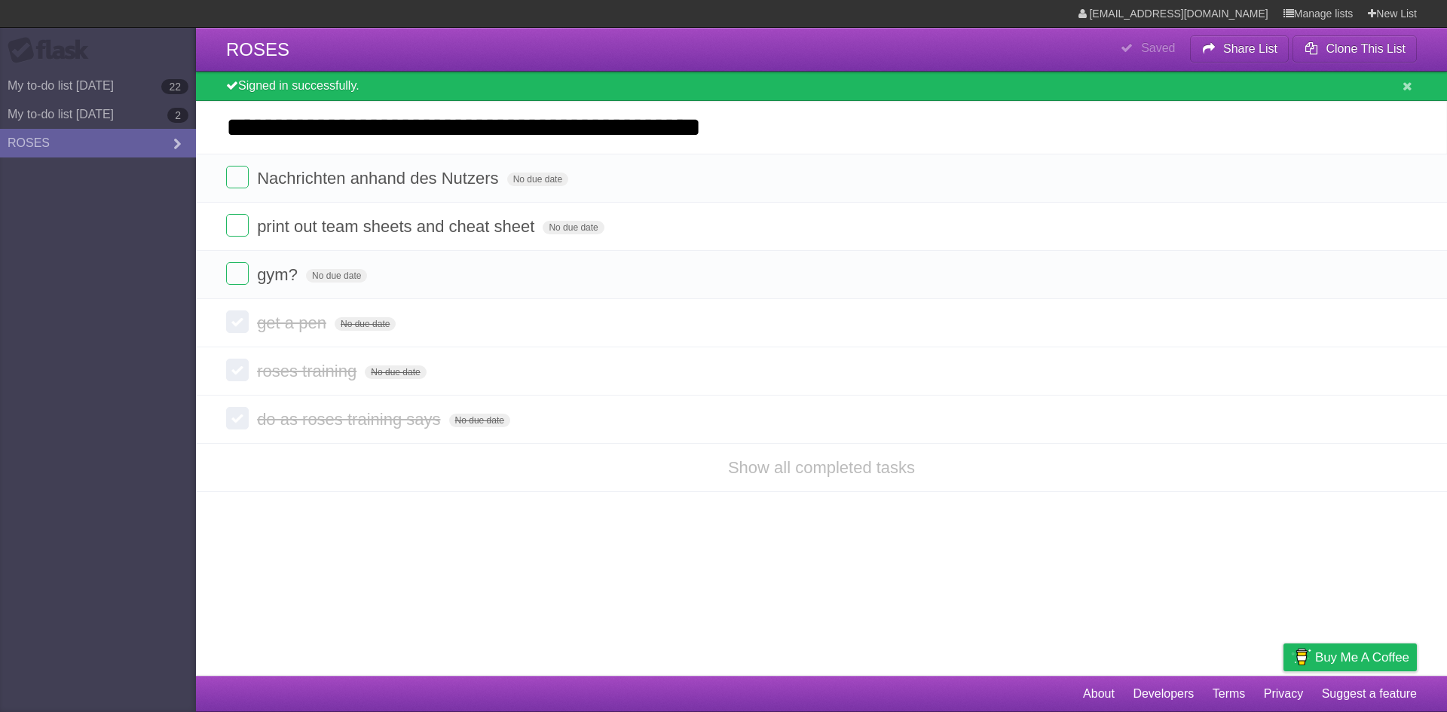 The image size is (1447, 712). I want to click on a: Developers, so click(1163, 694).